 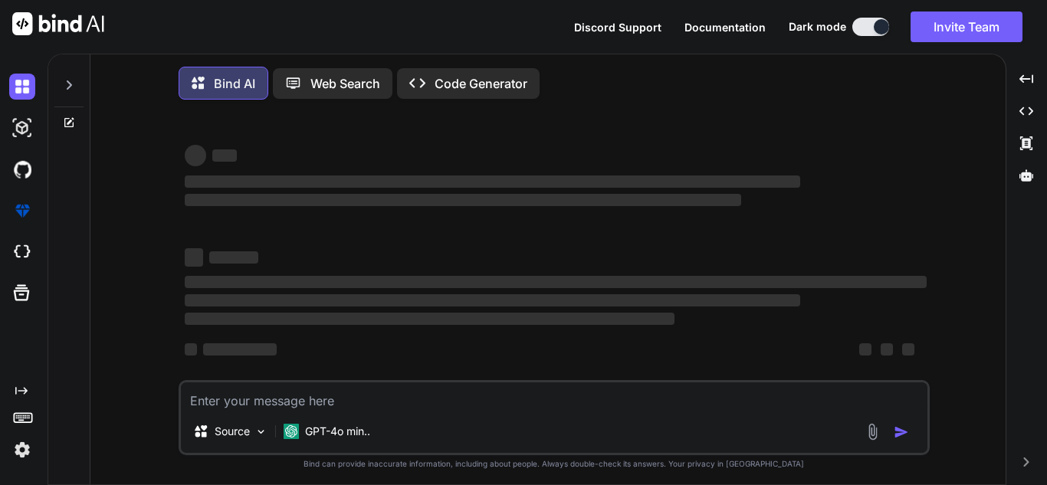 What do you see at coordinates (966, 27) in the screenshot?
I see `button: Invite Team` at bounding box center [966, 27].